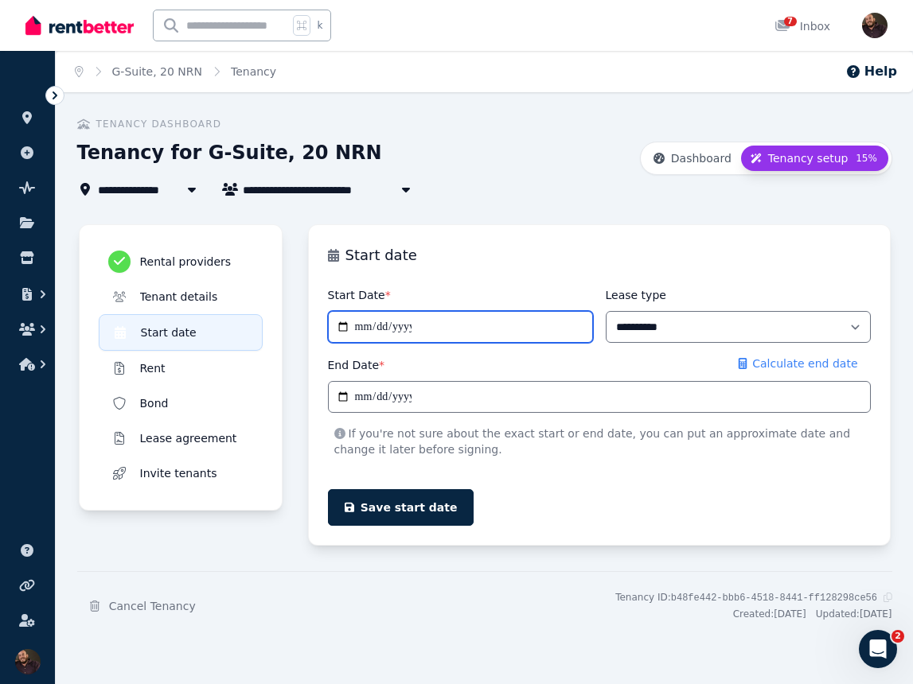 The height and width of the screenshot is (684, 913). I want to click on h3: Bond, so click(197, 403).